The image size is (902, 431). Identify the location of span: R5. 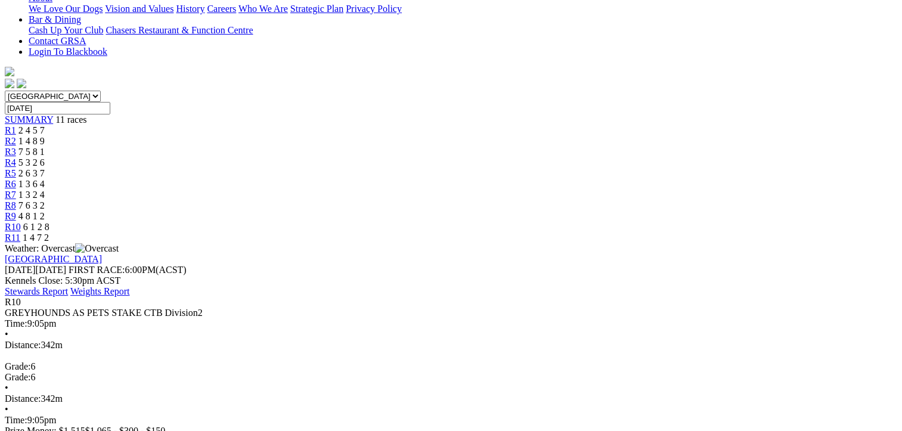
(10, 173).